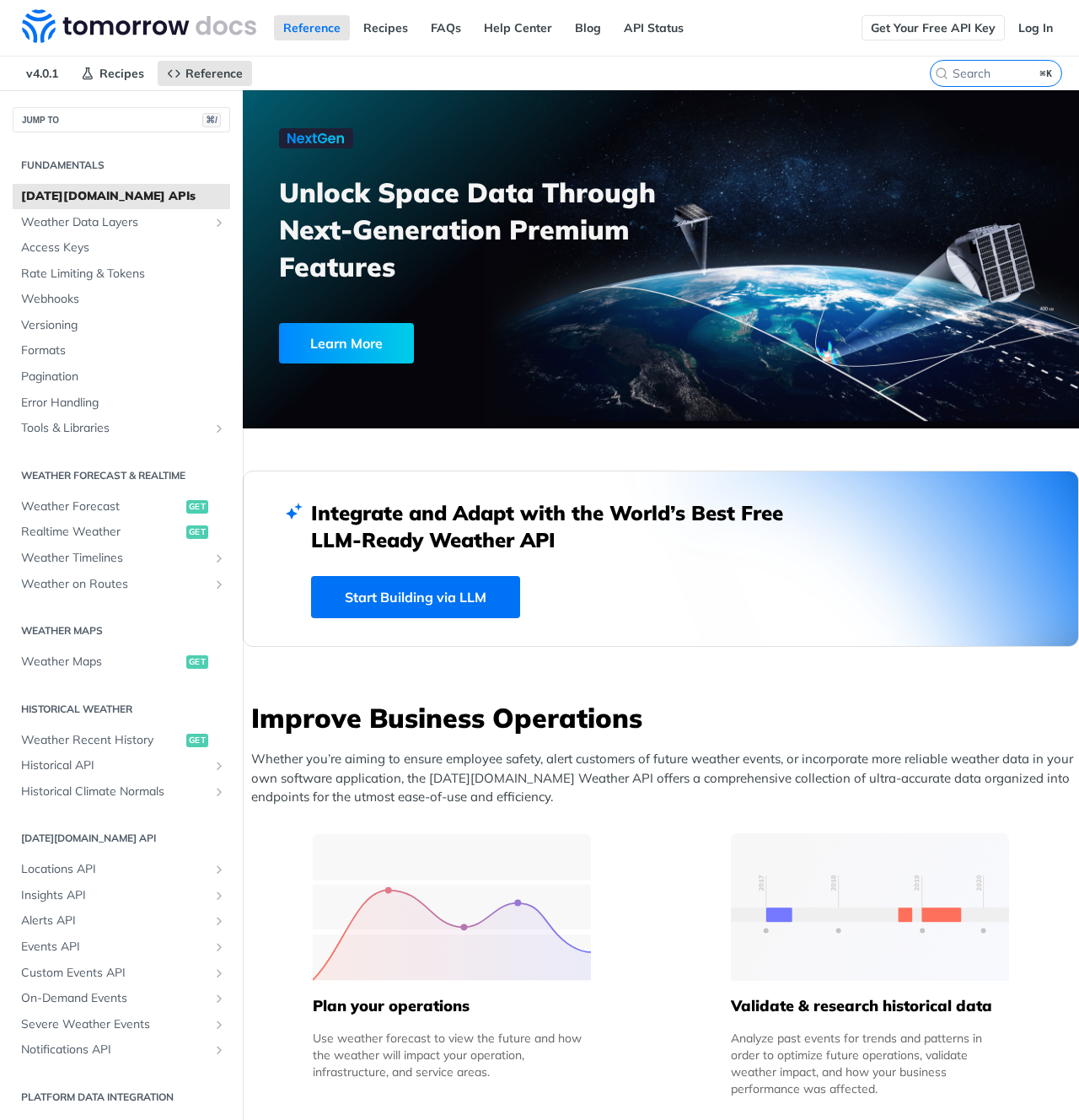 The width and height of the screenshot is (1079, 1120). What do you see at coordinates (123, 377) in the screenshot?
I see `span: Pagination` at bounding box center [123, 377].